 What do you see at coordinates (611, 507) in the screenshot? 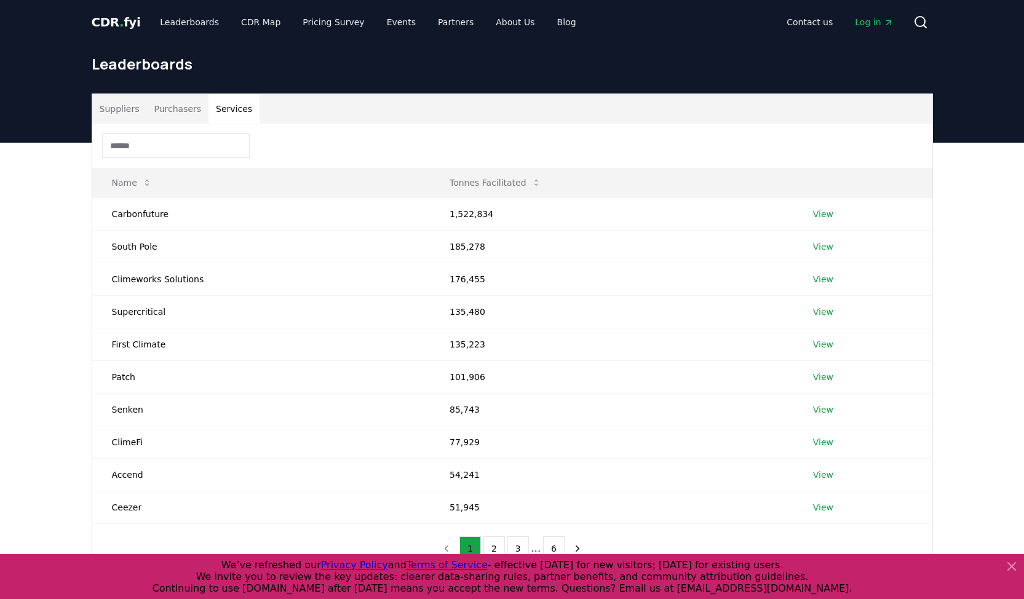
I see `td: 51,945` at bounding box center [611, 507].